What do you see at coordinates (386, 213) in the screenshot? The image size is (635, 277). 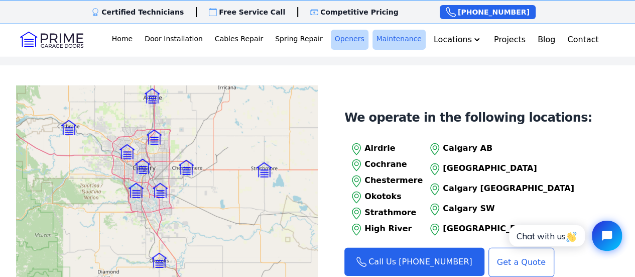 I see `a: Strathmore` at bounding box center [386, 213].